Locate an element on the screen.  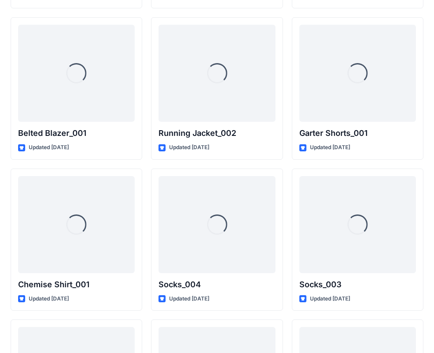
p: Chemise Shirt_001 is located at coordinates (76, 285).